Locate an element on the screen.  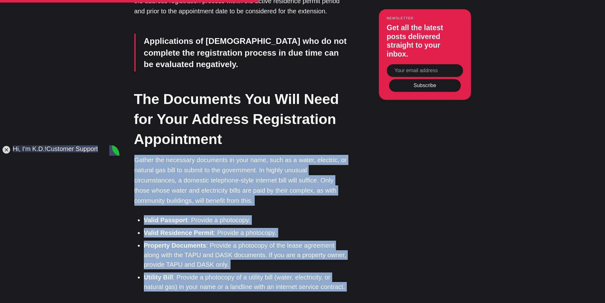
h3: Get all the latest posts delivered straight to your inbox. is located at coordinates (425, 41).